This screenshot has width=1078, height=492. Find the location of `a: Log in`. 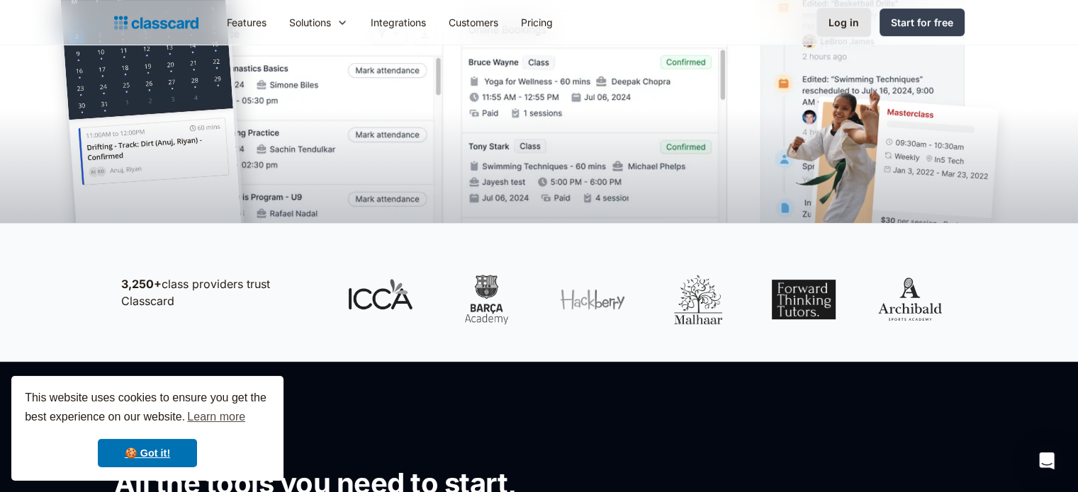

a: Log in is located at coordinates (843, 22).